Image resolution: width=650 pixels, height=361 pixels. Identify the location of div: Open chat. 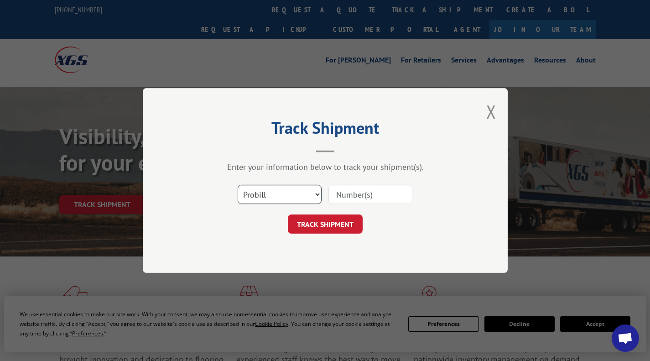
(626, 338).